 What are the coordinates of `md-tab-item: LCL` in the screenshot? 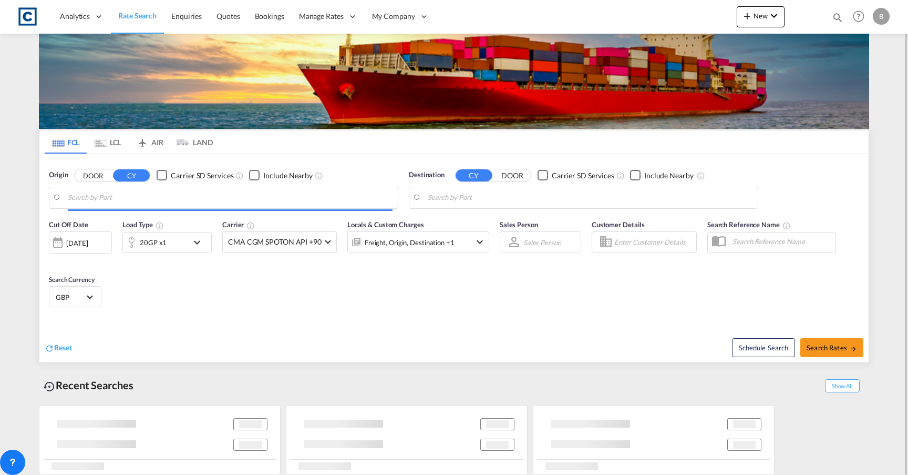 It's located at (108, 142).